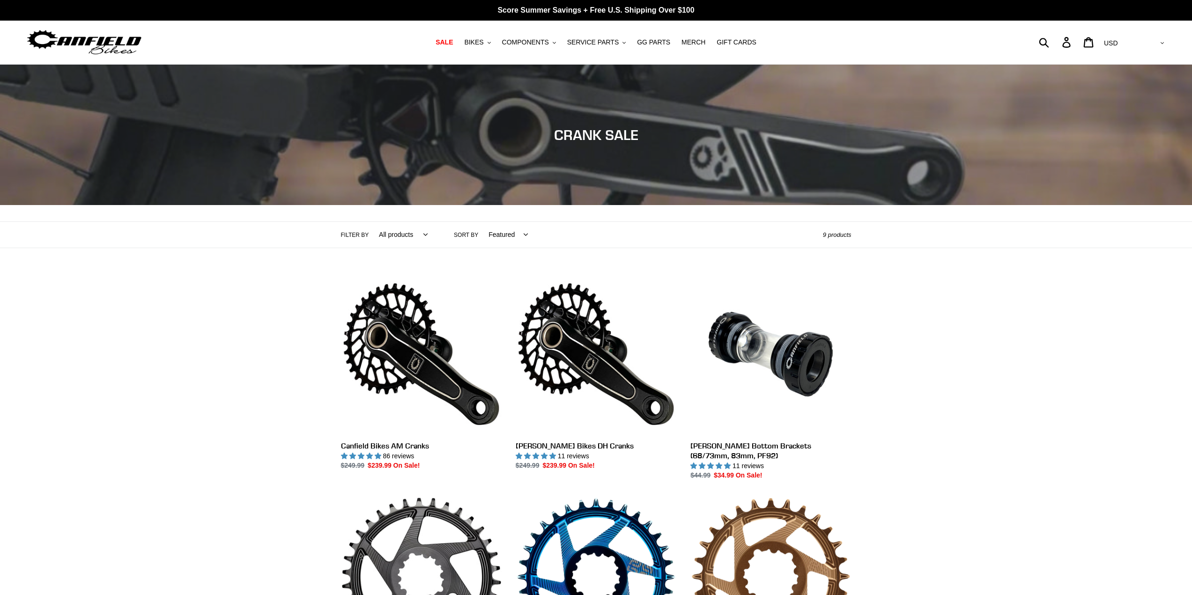 Image resolution: width=1192 pixels, height=595 pixels. Describe the element at coordinates (837, 235) in the screenshot. I see `span: 9 products` at that location.